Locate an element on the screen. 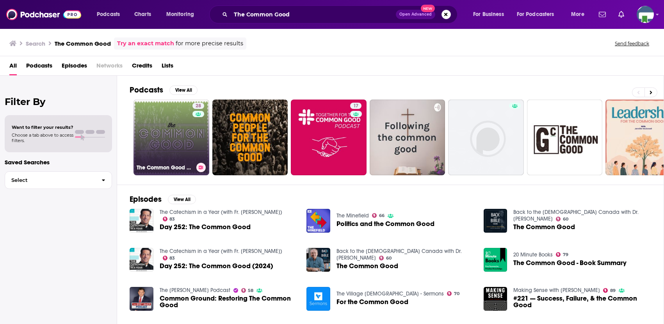 This screenshot has width=664, height=324. span: Open Advanced is located at coordinates (415, 14).